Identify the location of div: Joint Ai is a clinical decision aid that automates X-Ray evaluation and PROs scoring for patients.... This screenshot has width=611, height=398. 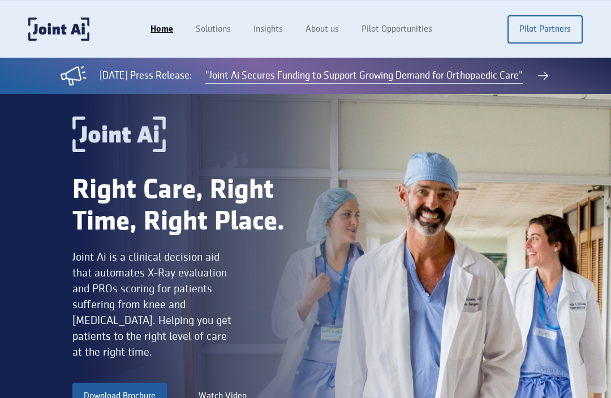
(154, 305).